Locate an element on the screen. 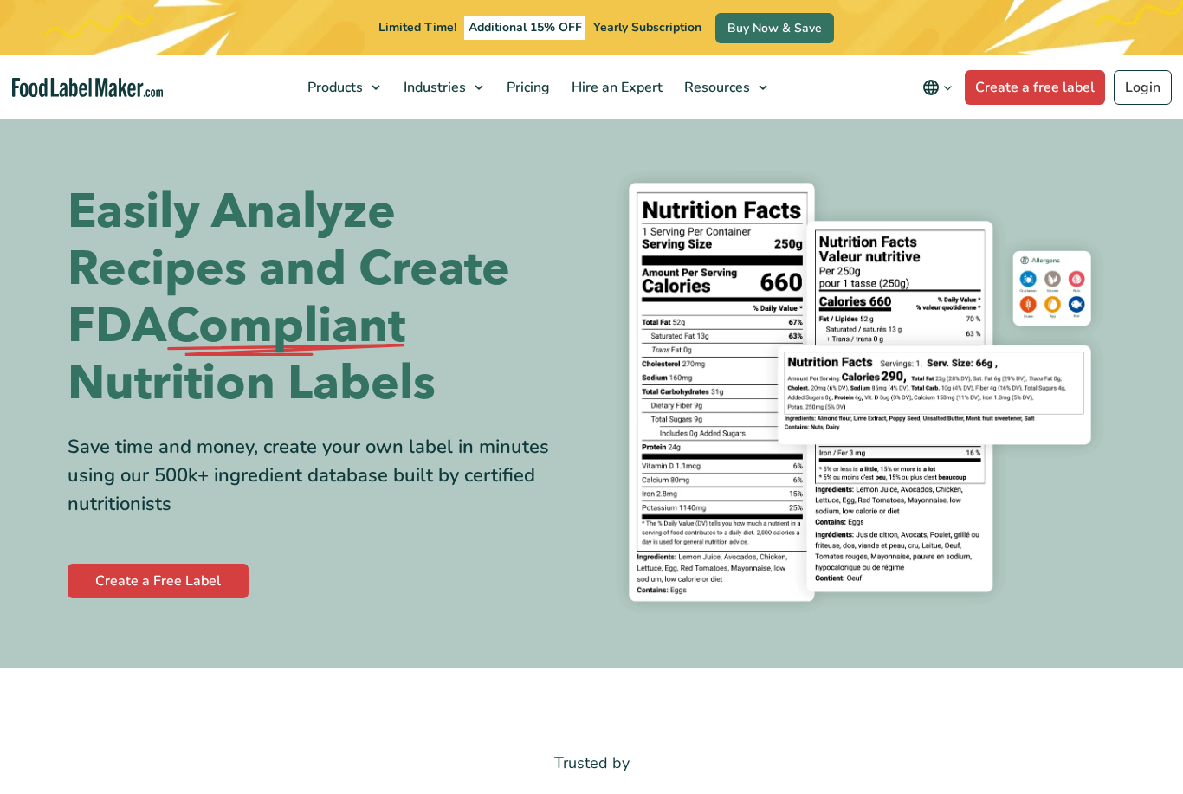 The image size is (1183, 794). a: Food Label Maker homepage is located at coordinates (87, 87).